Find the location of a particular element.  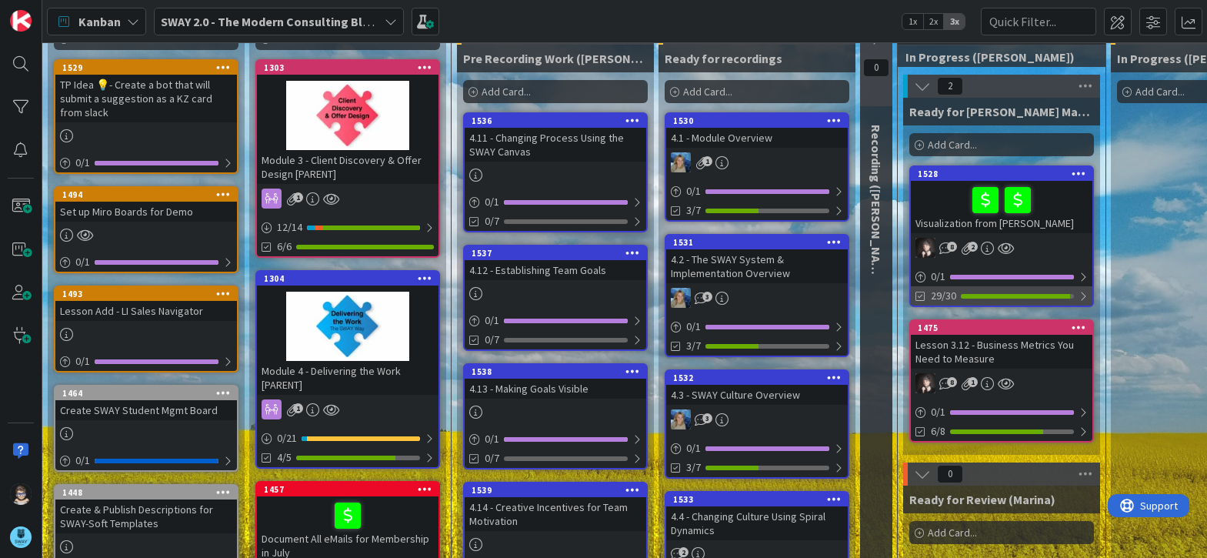

div: 15324.3 - SWAY Culture Overview is located at coordinates (757, 388).